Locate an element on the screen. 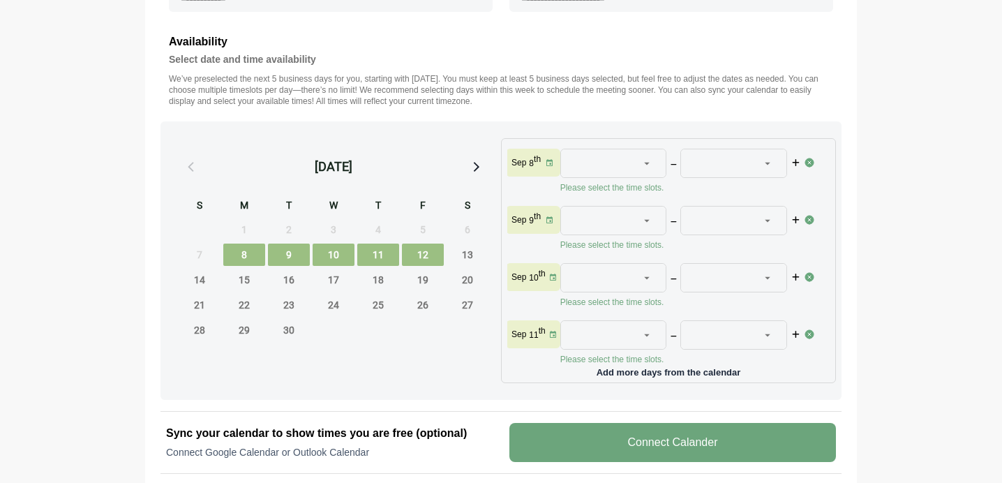 Image resolution: width=1002 pixels, height=483 pixels. span: Sunday, September 21, 2025 is located at coordinates (200, 305).